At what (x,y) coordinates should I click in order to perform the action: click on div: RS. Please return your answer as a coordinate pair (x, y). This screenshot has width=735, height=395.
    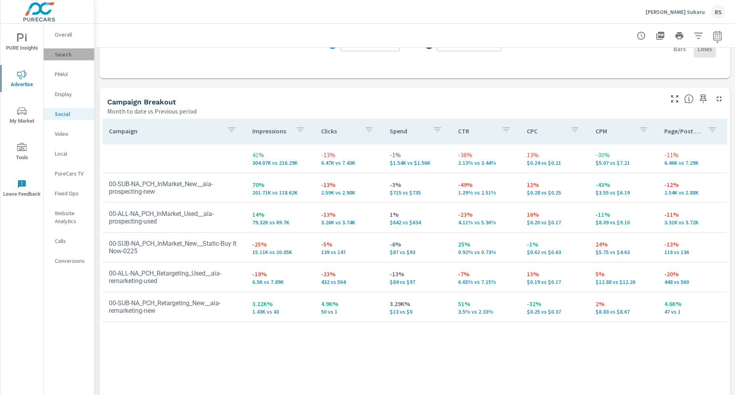
    Looking at the image, I should click on (718, 12).